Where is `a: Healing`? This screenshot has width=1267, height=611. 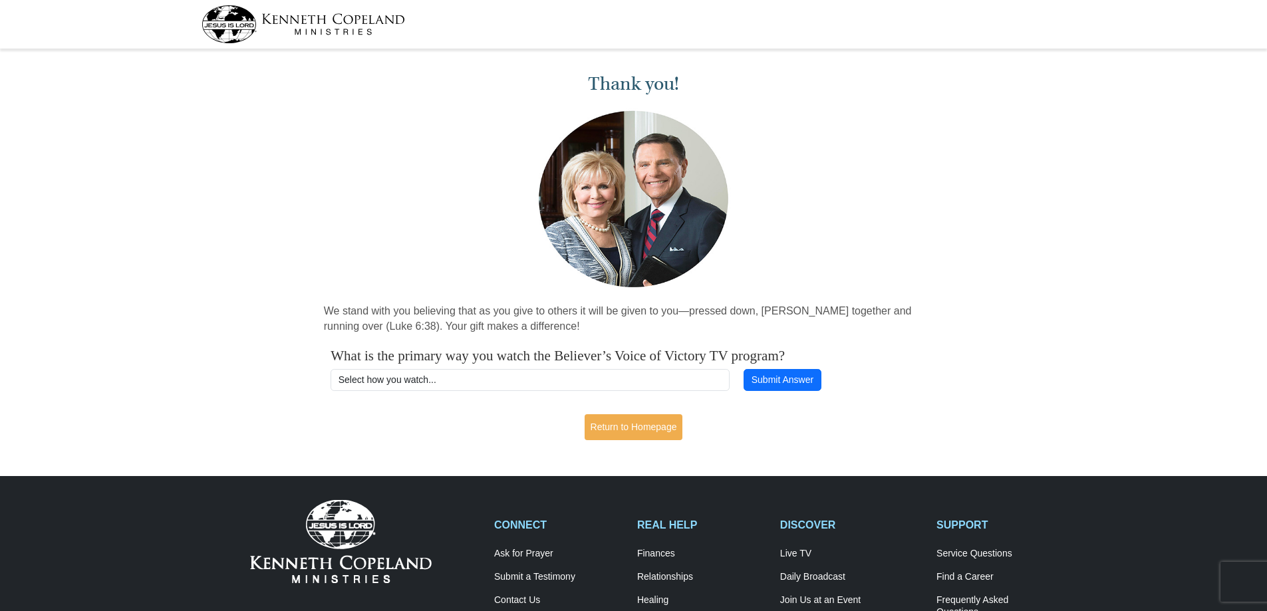
a: Healing is located at coordinates (702, 601).